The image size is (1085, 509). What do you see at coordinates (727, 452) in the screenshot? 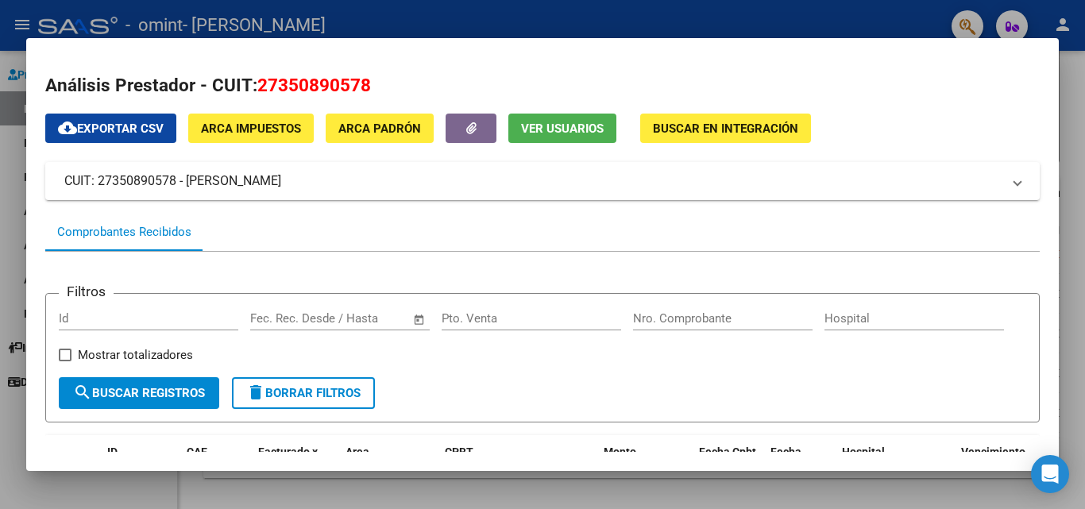
I see `span: Fecha Cpbt` at bounding box center [727, 452].